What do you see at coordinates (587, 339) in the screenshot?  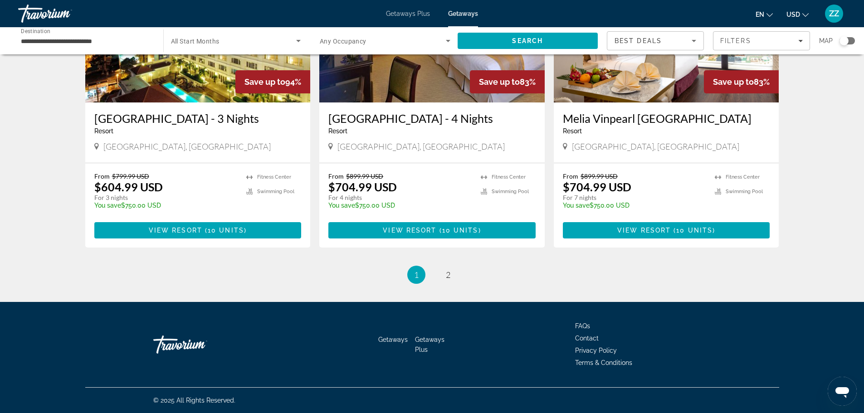 I see `span: Contact` at bounding box center [587, 339].